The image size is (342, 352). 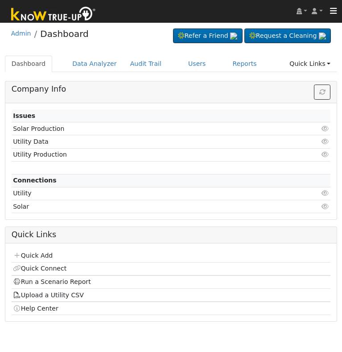 I want to click on a: Upload a Utility CSV, so click(x=48, y=295).